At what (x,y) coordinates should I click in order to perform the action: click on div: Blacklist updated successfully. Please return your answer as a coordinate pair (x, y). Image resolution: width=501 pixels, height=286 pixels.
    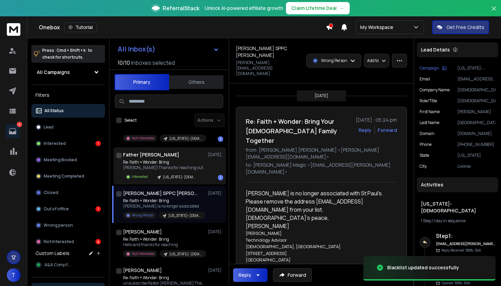
    Looking at the image, I should click on (423, 268).